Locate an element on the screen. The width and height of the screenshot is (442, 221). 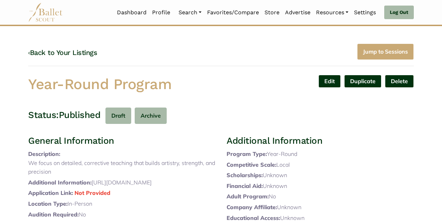
span: Company Affiliate: is located at coordinates (252, 207).